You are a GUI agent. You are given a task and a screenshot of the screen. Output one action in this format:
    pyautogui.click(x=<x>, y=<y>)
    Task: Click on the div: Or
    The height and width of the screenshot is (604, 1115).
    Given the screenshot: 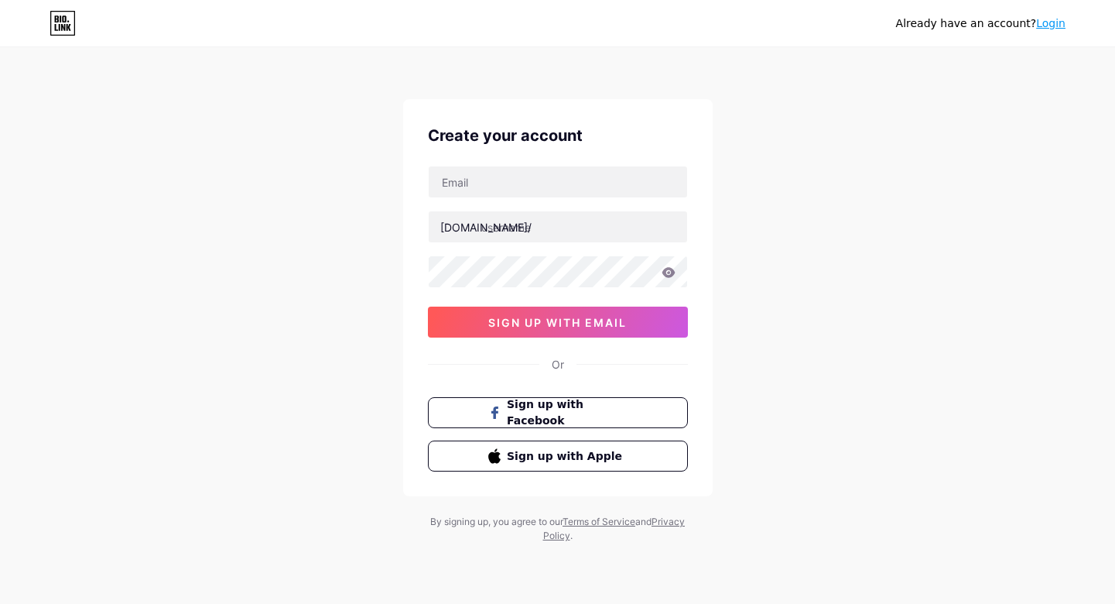 What is the action you would take?
    pyautogui.click(x=558, y=364)
    